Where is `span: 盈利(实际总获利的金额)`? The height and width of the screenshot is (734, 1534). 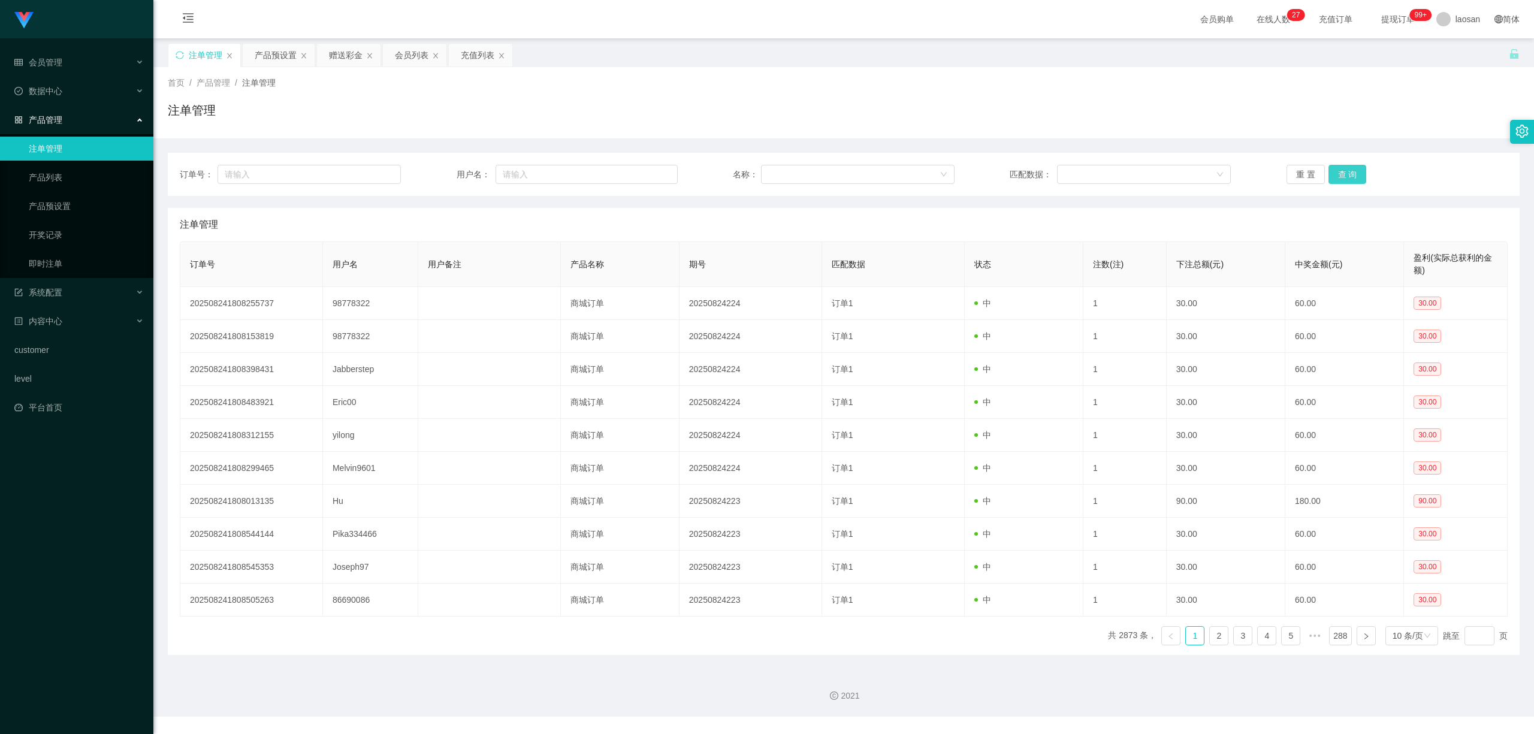
span: 盈利(实际总获利的金额) is located at coordinates (1452, 264).